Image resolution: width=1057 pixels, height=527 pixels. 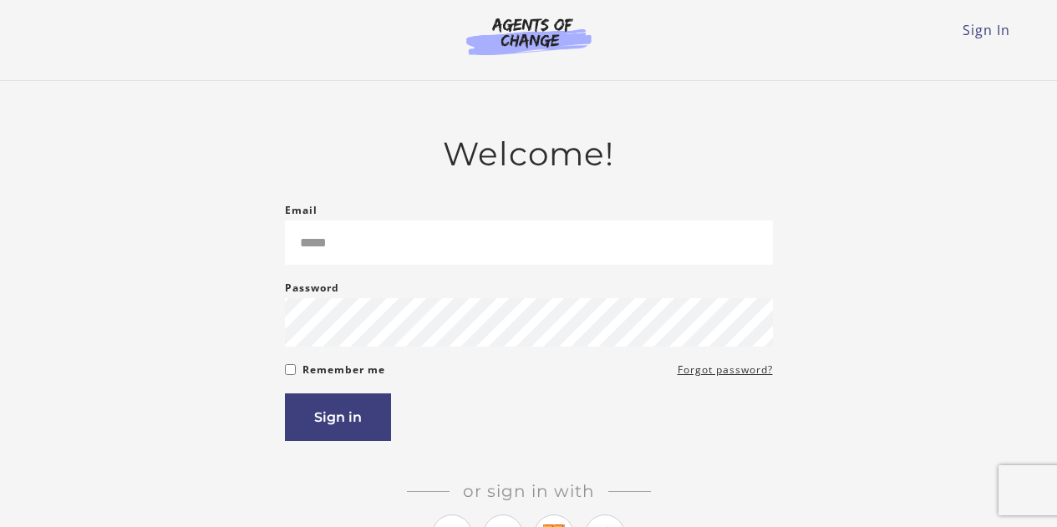 What do you see at coordinates (312, 288) in the screenshot?
I see `label: Password` at bounding box center [312, 288].